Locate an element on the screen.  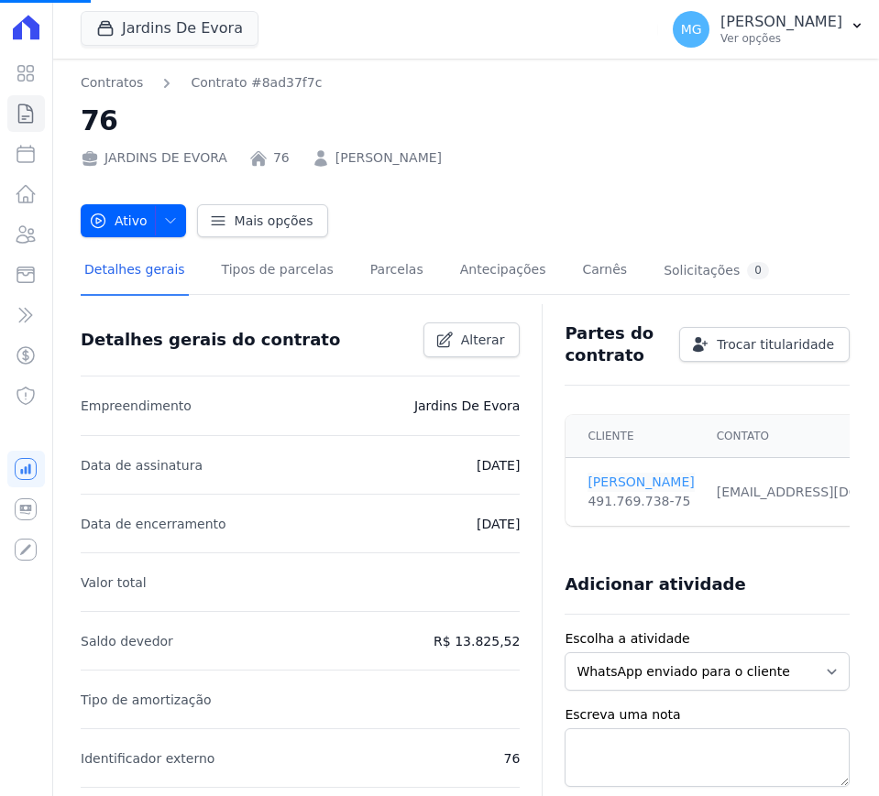
button: Ativo is located at coordinates (133, 221).